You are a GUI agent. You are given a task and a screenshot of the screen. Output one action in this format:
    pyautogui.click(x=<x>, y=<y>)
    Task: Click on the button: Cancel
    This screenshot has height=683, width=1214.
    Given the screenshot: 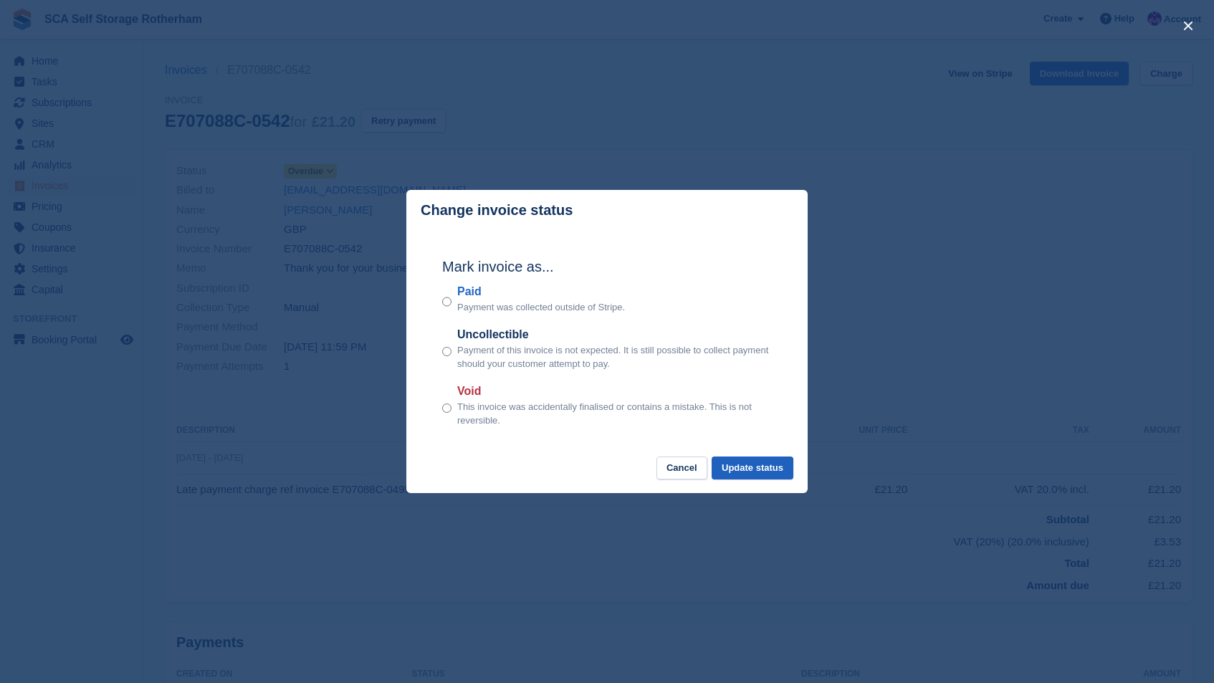 What is the action you would take?
    pyautogui.click(x=681, y=468)
    